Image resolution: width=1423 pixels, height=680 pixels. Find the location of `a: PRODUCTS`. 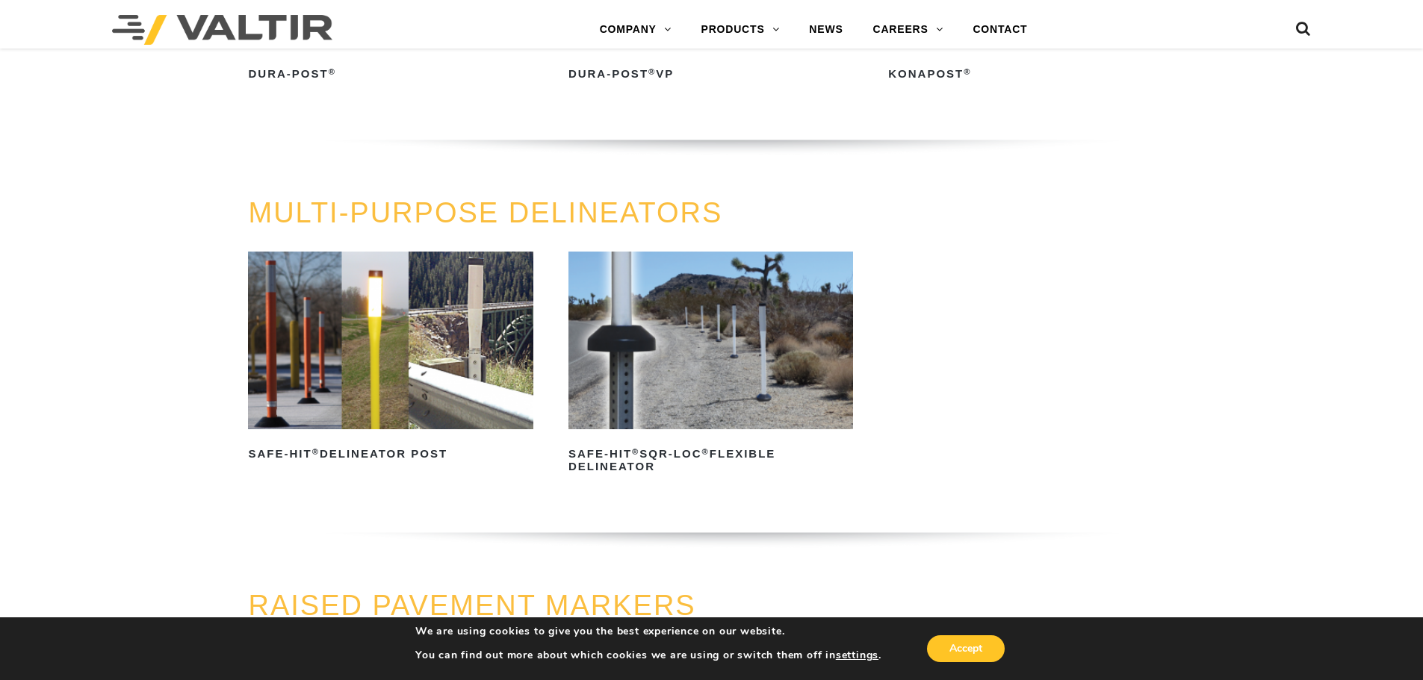

a: PRODUCTS is located at coordinates (740, 30).